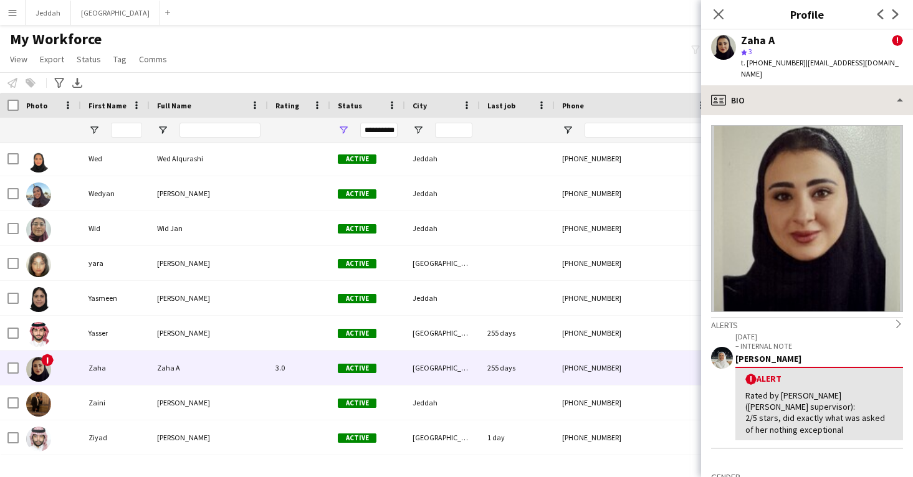 The height and width of the screenshot is (477, 913). What do you see at coordinates (39, 335) in the screenshot?
I see `img: Yasser Alkhamis` at bounding box center [39, 335].